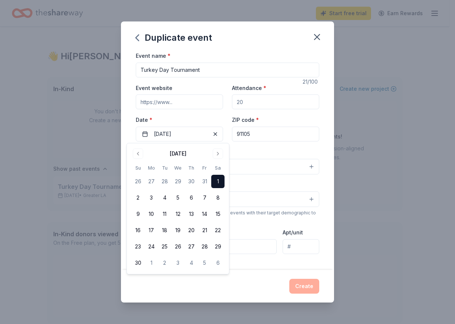 The width and height of the screenshot is (455, 324). What do you see at coordinates (204, 167) in the screenshot?
I see `th: Friday` at bounding box center [204, 167].